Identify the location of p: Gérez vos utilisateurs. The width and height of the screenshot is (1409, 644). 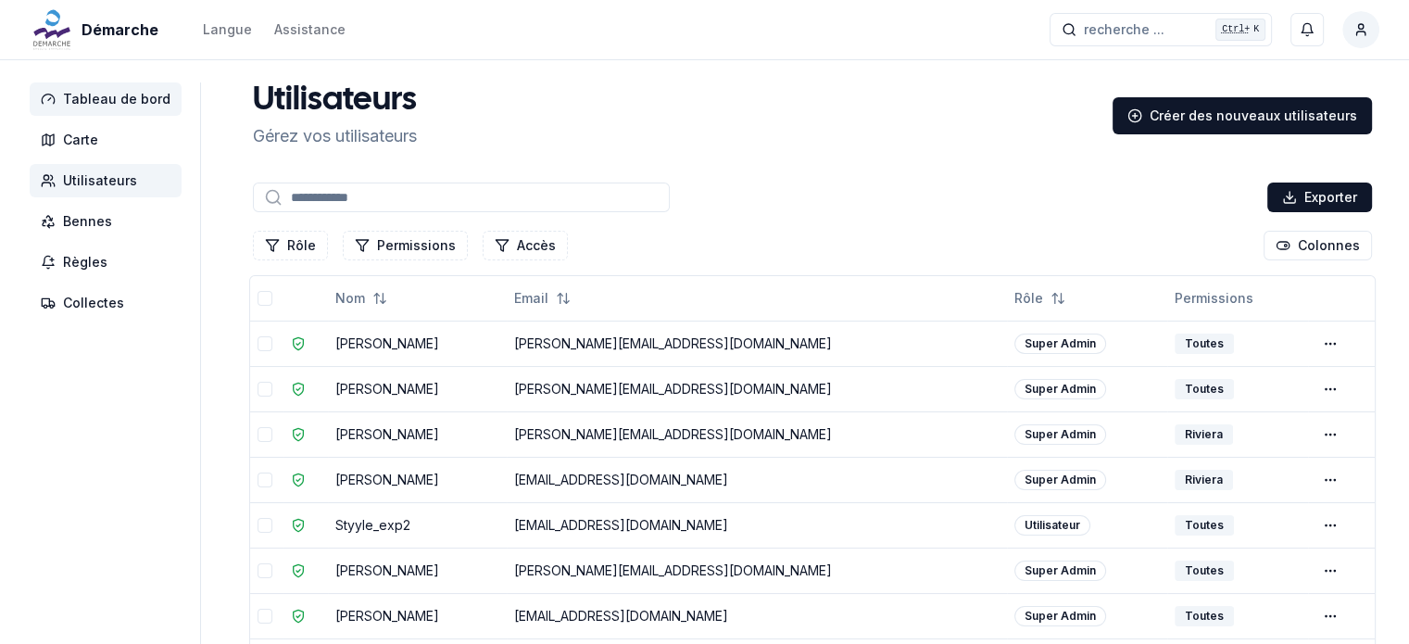
(334, 136).